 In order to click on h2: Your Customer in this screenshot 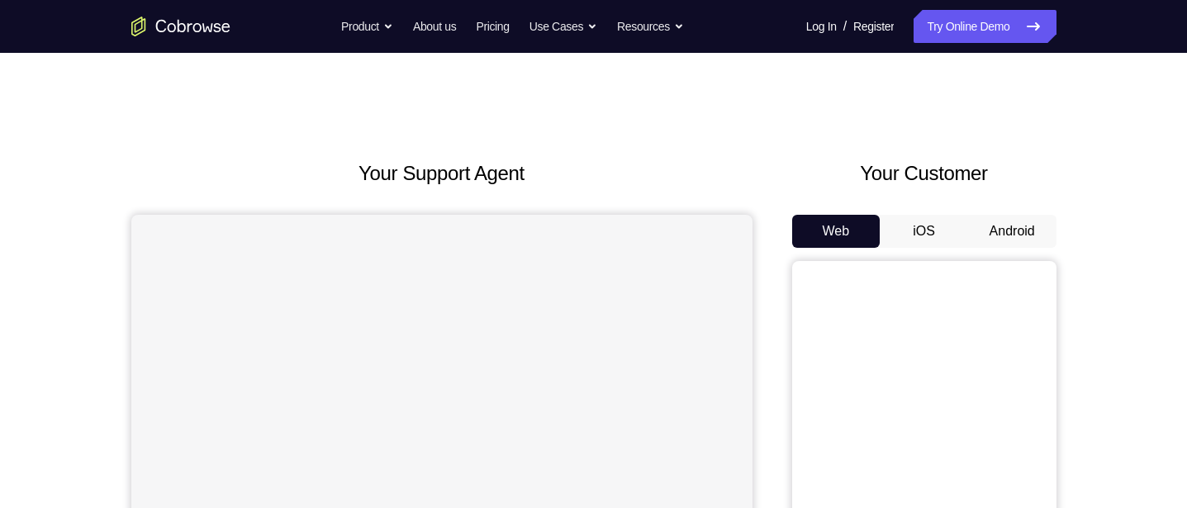, I will do `click(924, 173)`.